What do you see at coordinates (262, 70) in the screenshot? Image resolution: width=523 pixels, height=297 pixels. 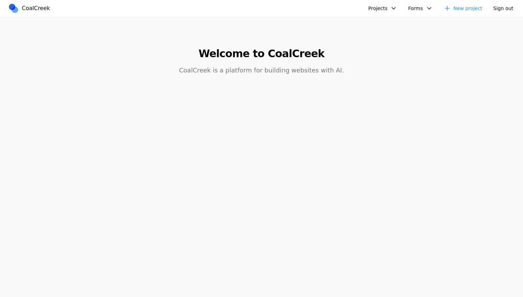 I see `p: CoalCreek is a platform for building websites with AI.` at bounding box center [262, 70].